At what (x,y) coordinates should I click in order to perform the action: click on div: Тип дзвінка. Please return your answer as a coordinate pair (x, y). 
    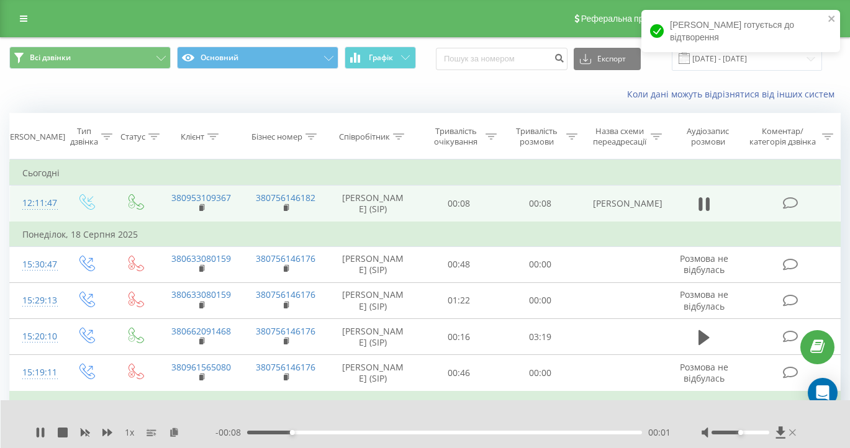
    Looking at the image, I should click on (84, 137).